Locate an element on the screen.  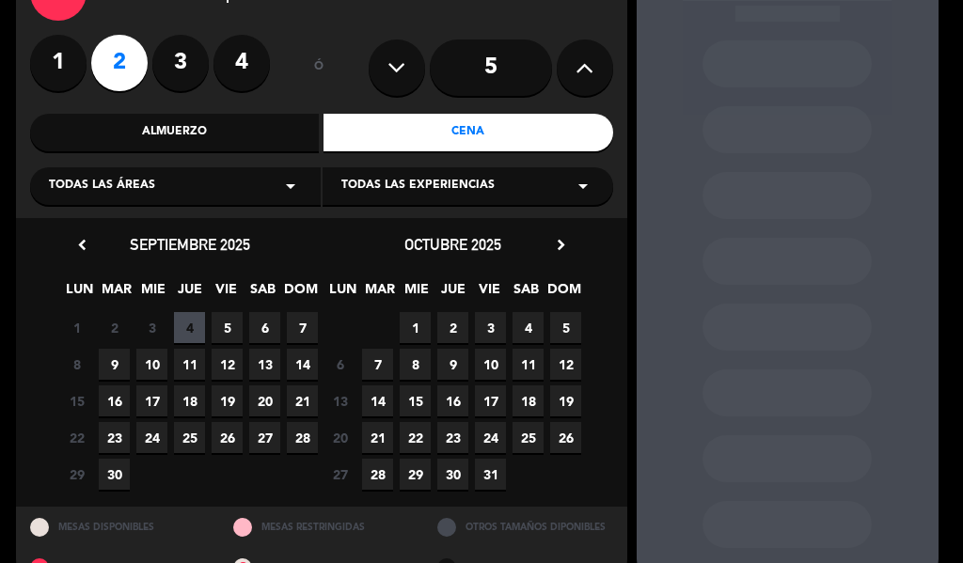
label: 3 is located at coordinates (181, 63).